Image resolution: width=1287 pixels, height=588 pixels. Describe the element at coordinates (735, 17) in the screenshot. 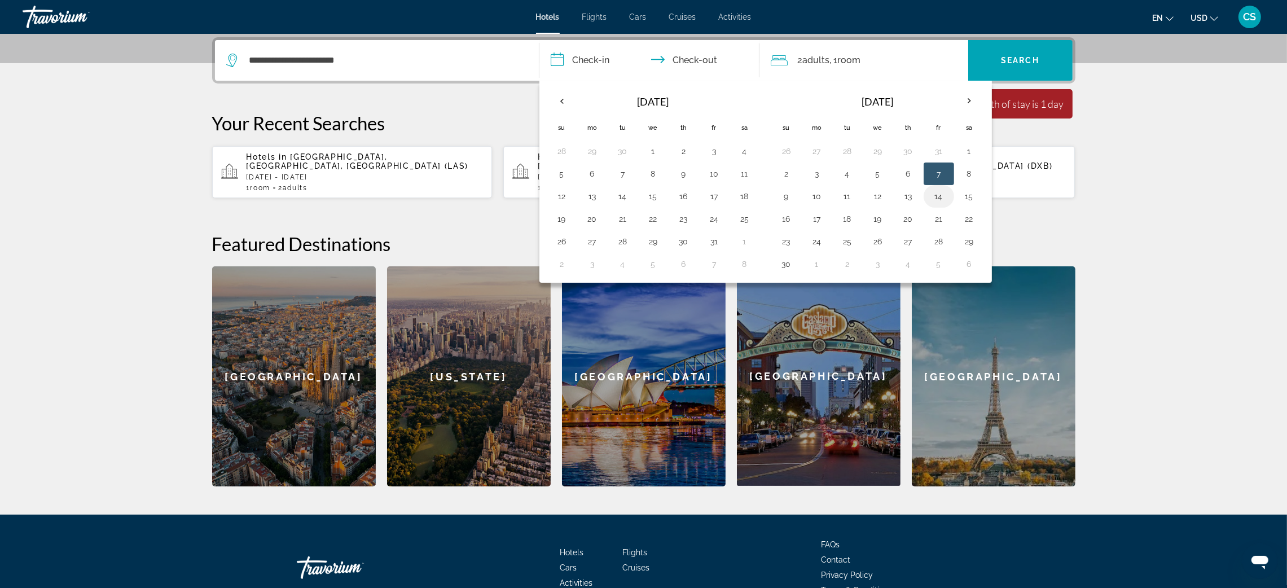

I see `a: Activities` at that location.